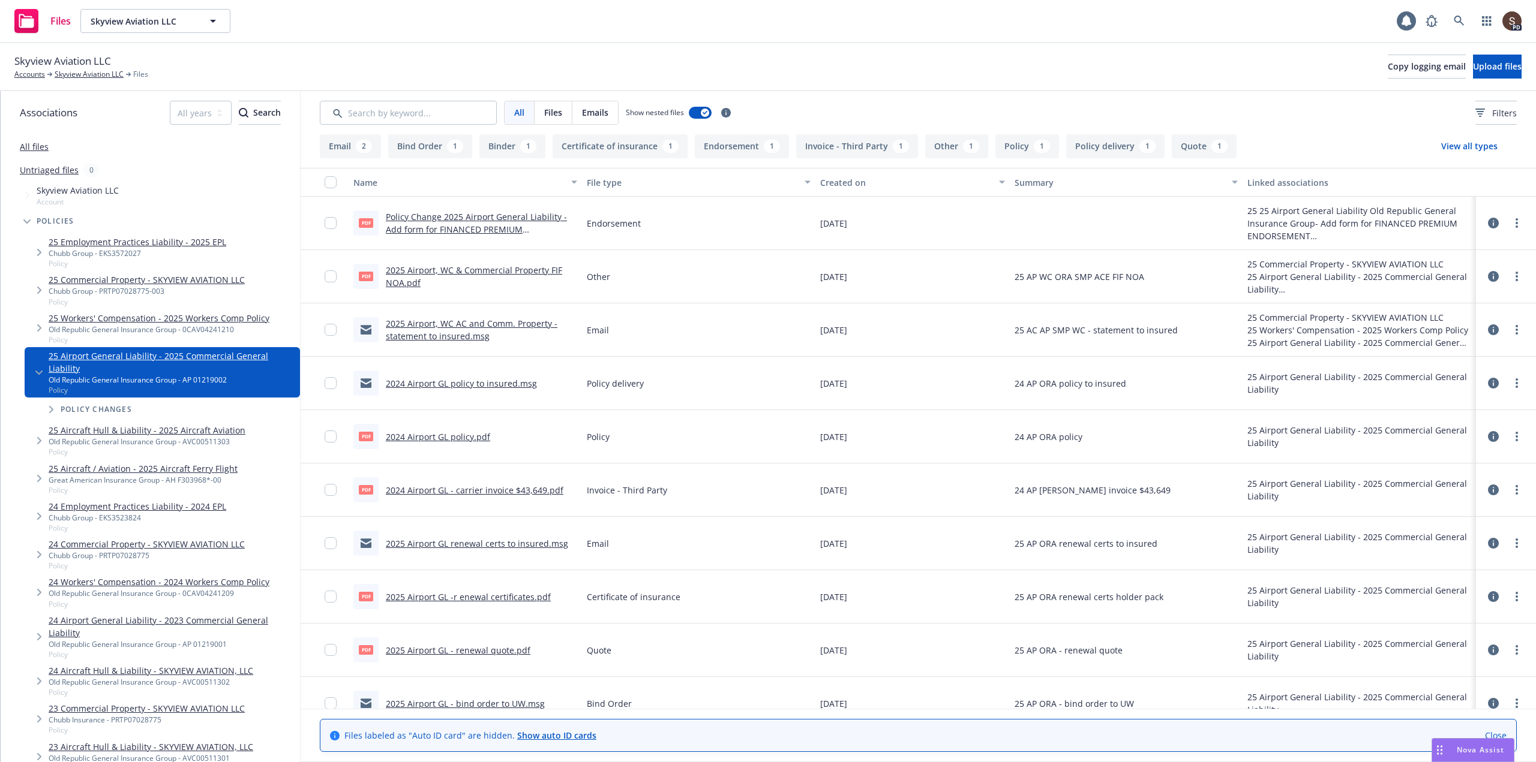 This screenshot has height=762, width=1536. Describe the element at coordinates (155, 21) in the screenshot. I see `button: Skyview Aviation LLC` at that location.